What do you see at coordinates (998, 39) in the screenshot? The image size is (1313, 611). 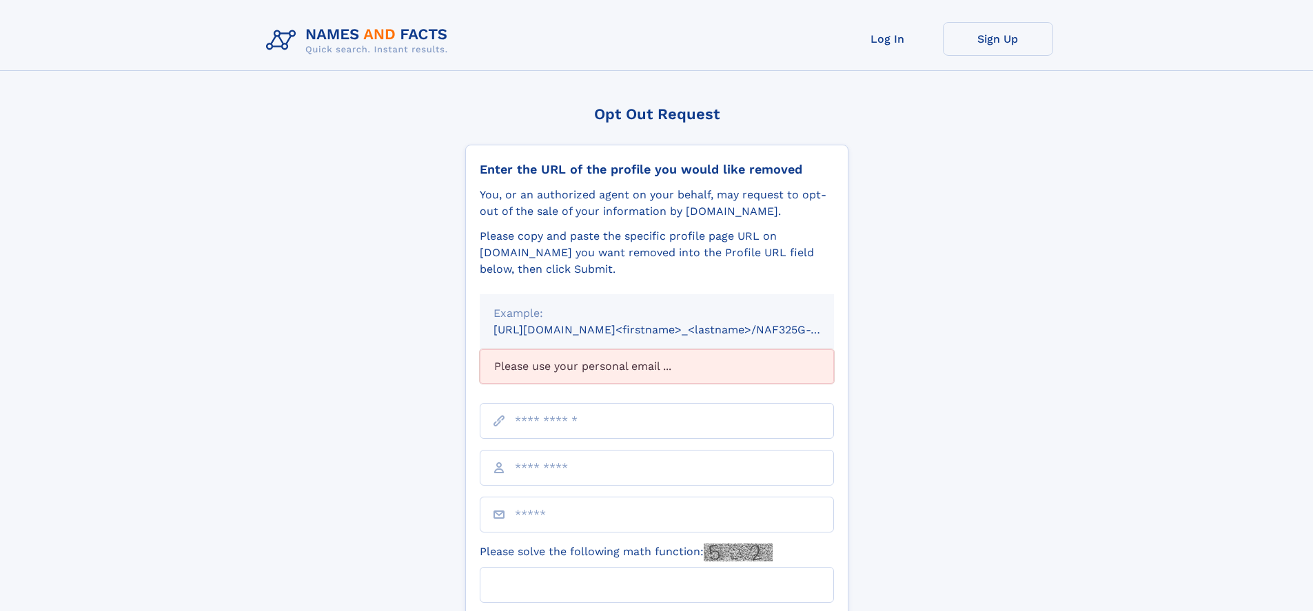 I see `a: Sign Up` at bounding box center [998, 39].